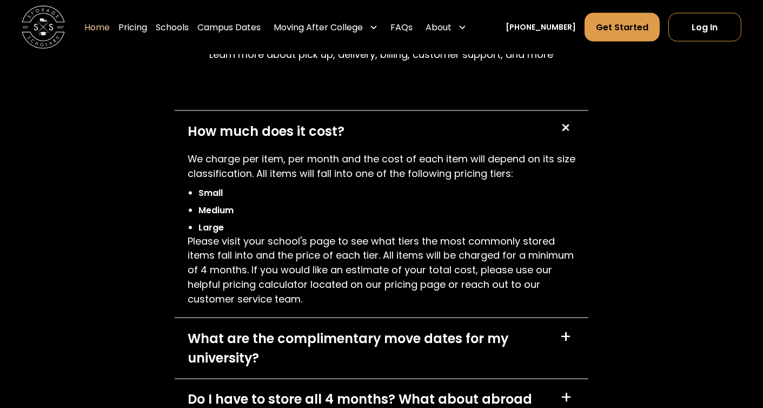  I want to click on li: Large, so click(387, 228).